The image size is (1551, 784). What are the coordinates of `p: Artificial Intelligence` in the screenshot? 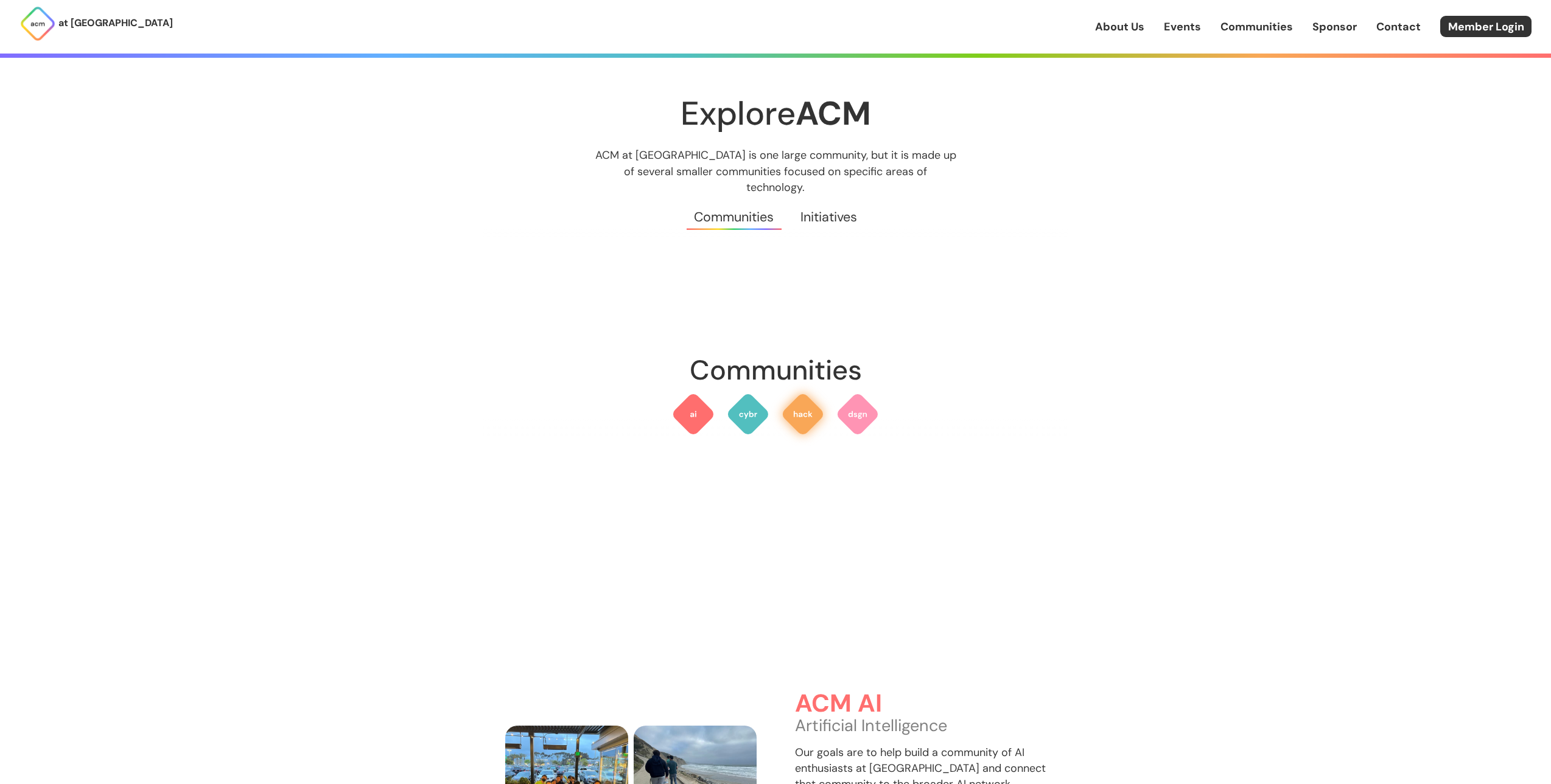 It's located at (920, 725).